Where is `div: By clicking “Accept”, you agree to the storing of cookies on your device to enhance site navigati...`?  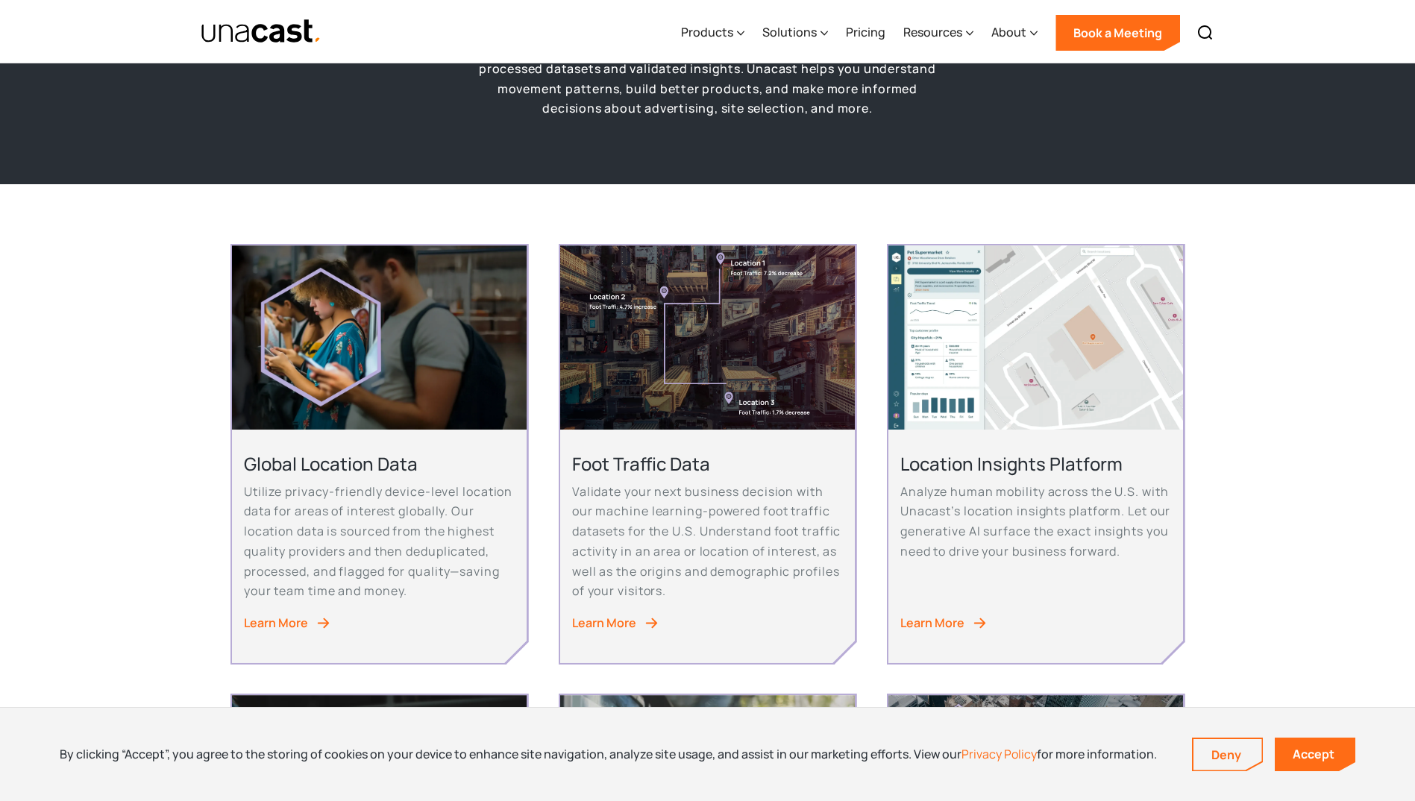 div: By clicking “Accept”, you agree to the storing of cookies on your device to enhance site navigati... is located at coordinates (608, 754).